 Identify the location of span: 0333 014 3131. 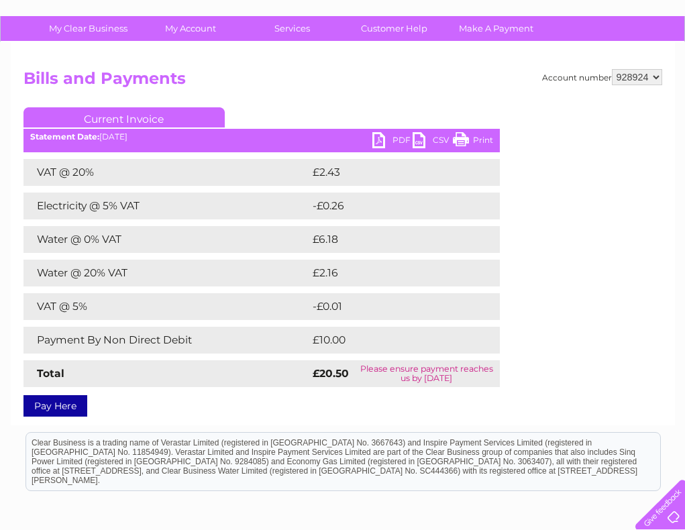
(478, 15).